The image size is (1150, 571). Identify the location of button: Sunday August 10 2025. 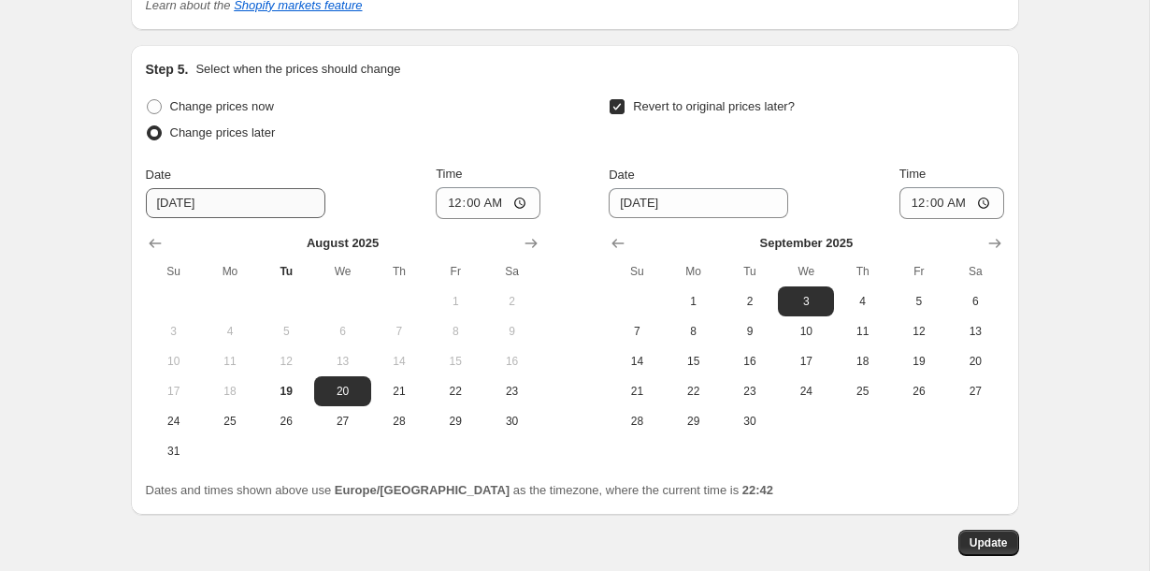
(174, 361).